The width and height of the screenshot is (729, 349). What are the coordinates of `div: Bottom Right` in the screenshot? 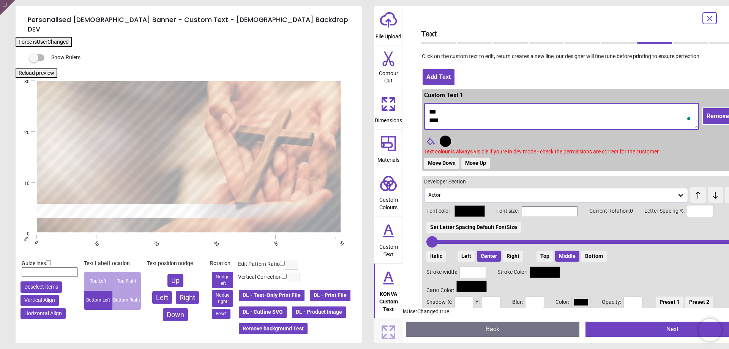 It's located at (127, 301).